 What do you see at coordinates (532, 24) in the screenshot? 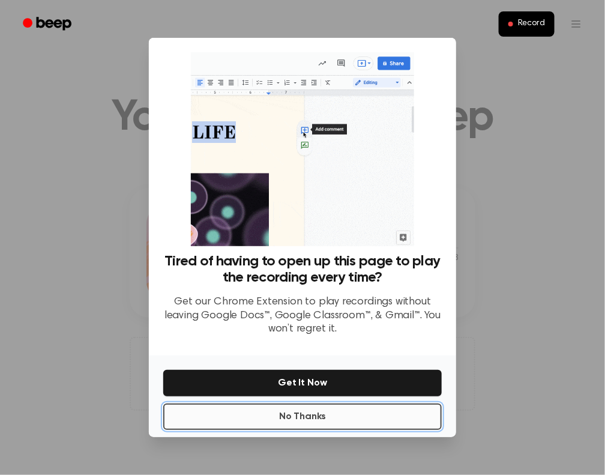
I see `span: Record` at bounding box center [532, 24].